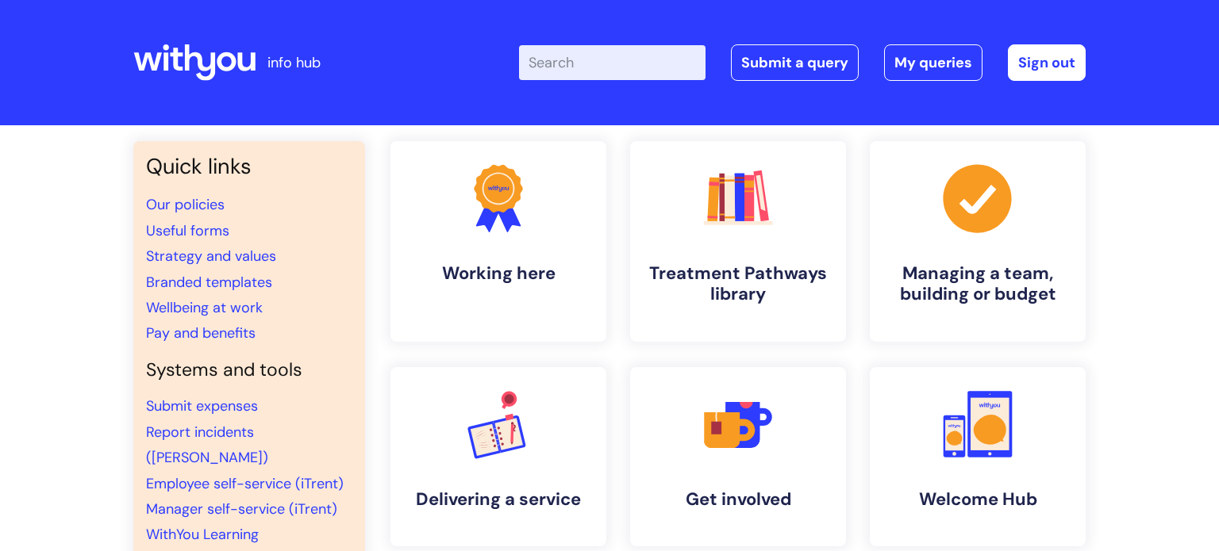  Describe the element at coordinates (209, 282) in the screenshot. I see `a: Branded templates` at that location.